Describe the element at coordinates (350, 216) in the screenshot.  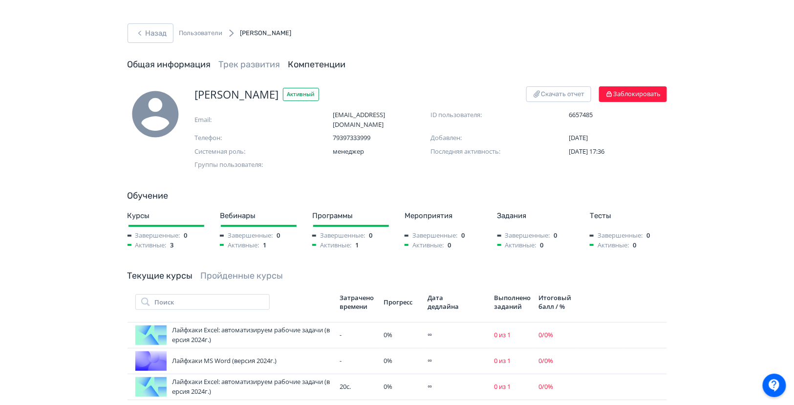
I see `div: Программы` at that location.